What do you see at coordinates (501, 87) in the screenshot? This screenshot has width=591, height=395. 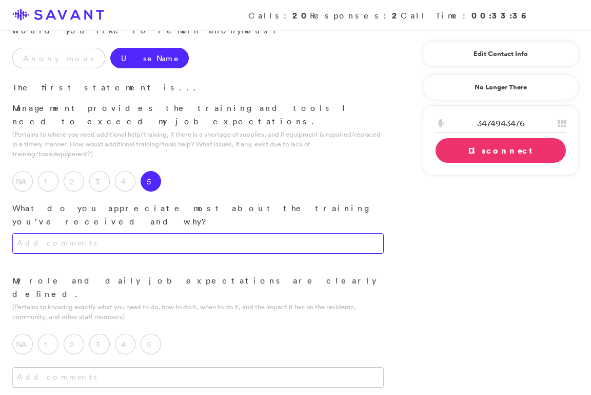 I see `a: No Longer There` at bounding box center [501, 87].